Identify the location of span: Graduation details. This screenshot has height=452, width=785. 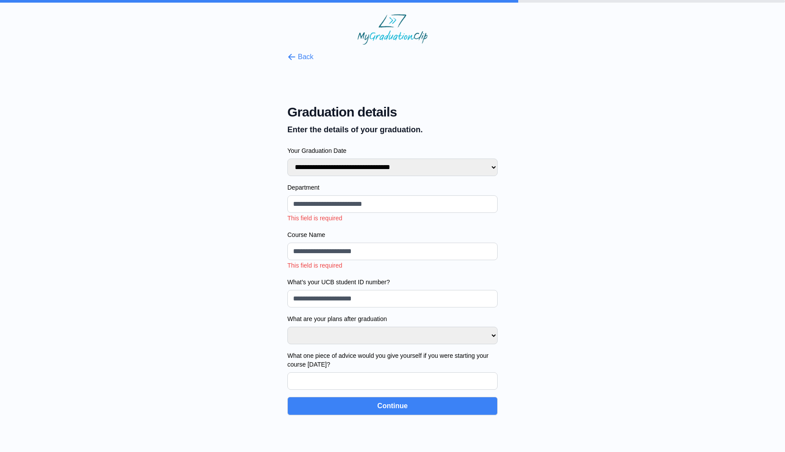
(392, 112).